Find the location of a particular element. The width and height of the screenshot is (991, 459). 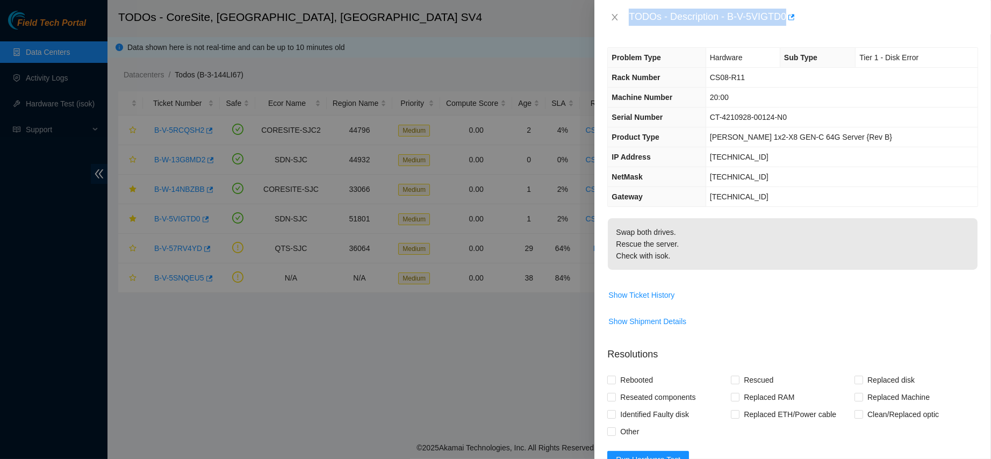

span: Hardware is located at coordinates (726, 58).